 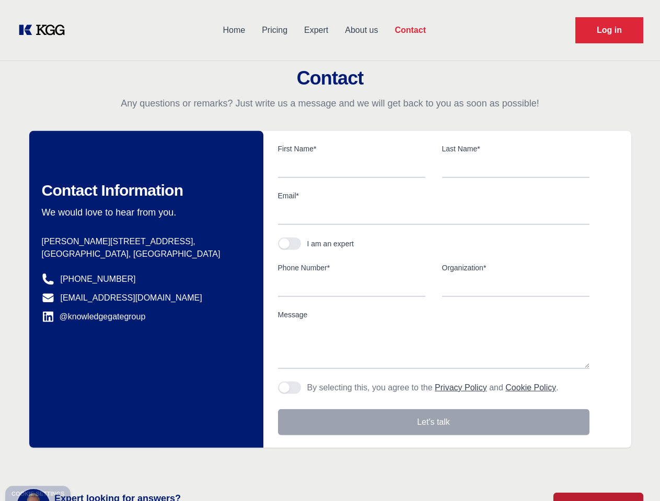 What do you see at coordinates (433, 388) in the screenshot?
I see `p: By selecting this, you agree to the and .` at bounding box center [433, 388].